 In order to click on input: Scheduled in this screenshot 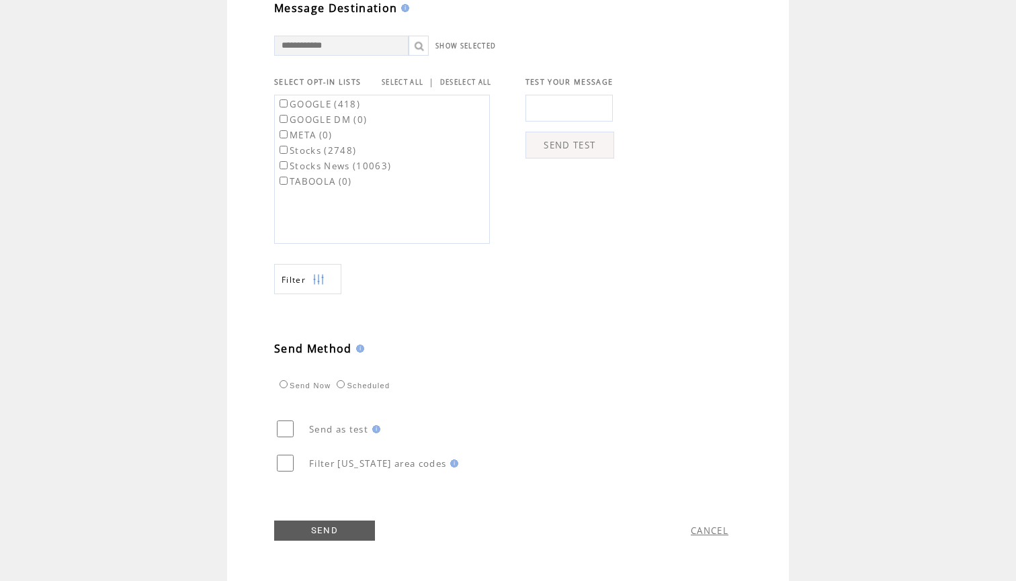, I will do `click(341, 385)`.